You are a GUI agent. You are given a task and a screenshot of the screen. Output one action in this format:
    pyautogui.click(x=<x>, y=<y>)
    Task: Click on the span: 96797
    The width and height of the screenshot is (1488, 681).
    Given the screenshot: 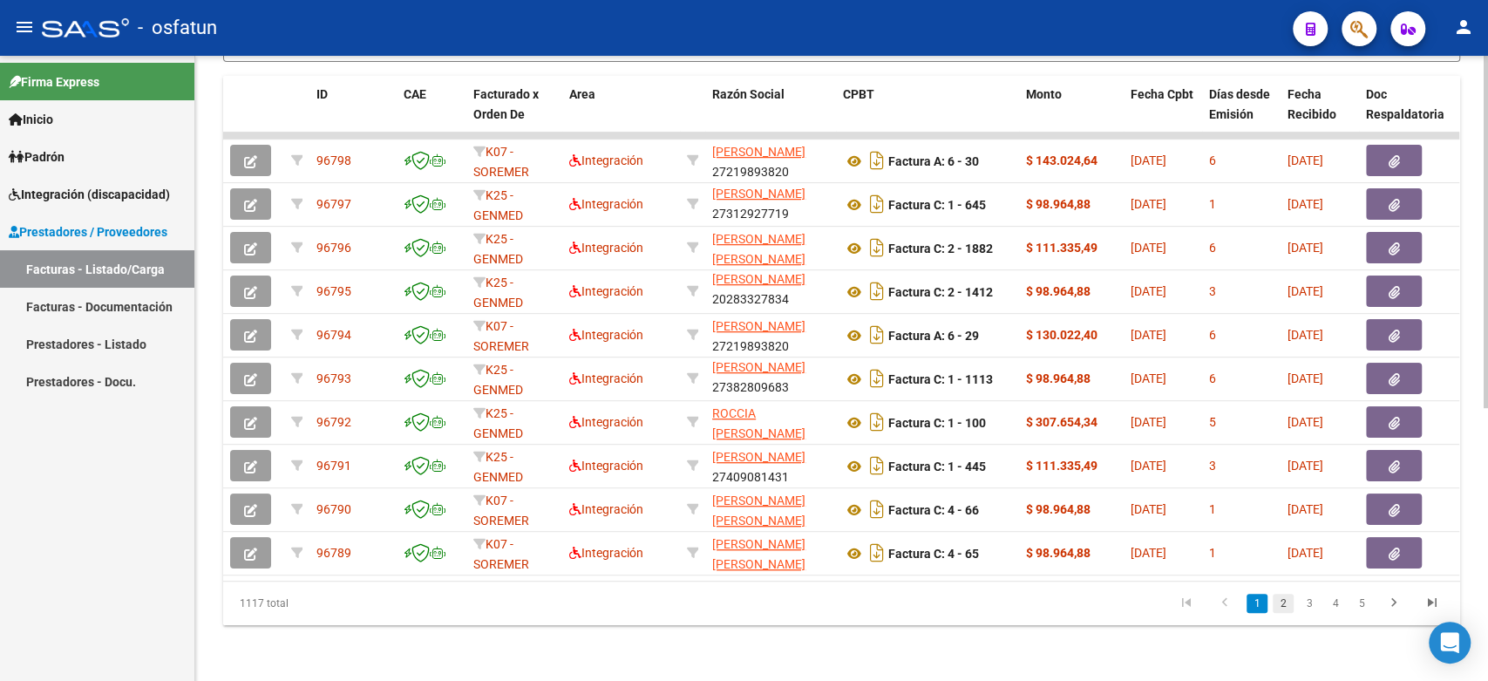 What is the action you would take?
    pyautogui.click(x=334, y=204)
    